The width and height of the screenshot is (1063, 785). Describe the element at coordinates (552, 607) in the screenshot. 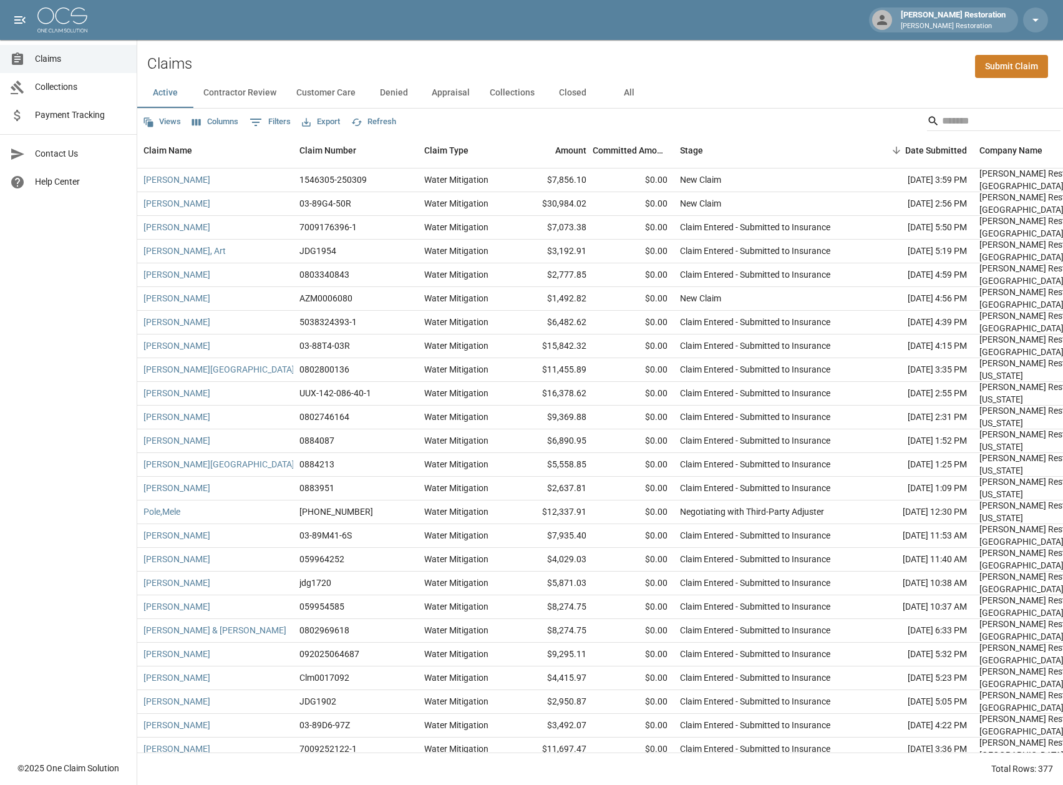

I see `div: $8,274.75` at that location.